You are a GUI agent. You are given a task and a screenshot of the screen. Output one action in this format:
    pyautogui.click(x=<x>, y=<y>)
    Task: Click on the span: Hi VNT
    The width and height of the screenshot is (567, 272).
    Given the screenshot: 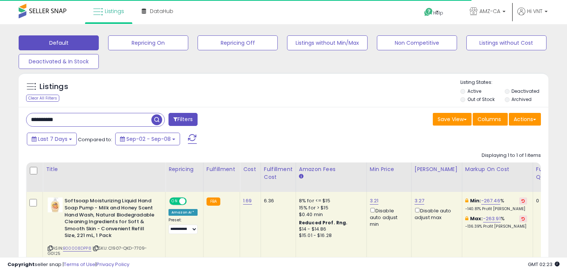 What is the action you would take?
    pyautogui.click(x=534, y=11)
    